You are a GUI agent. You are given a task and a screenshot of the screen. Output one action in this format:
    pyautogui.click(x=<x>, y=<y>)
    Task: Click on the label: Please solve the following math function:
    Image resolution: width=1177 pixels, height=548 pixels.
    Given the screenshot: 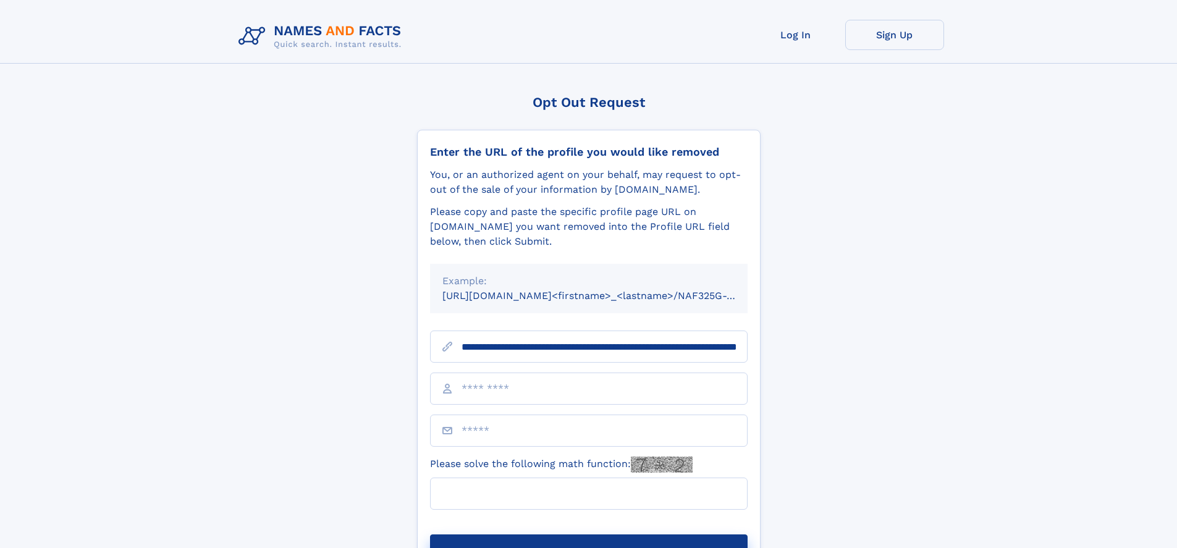 What is the action you would take?
    pyautogui.click(x=561, y=464)
    